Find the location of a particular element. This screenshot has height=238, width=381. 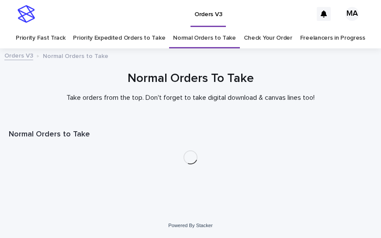

a: Powered By Stacker is located at coordinates (190, 226).